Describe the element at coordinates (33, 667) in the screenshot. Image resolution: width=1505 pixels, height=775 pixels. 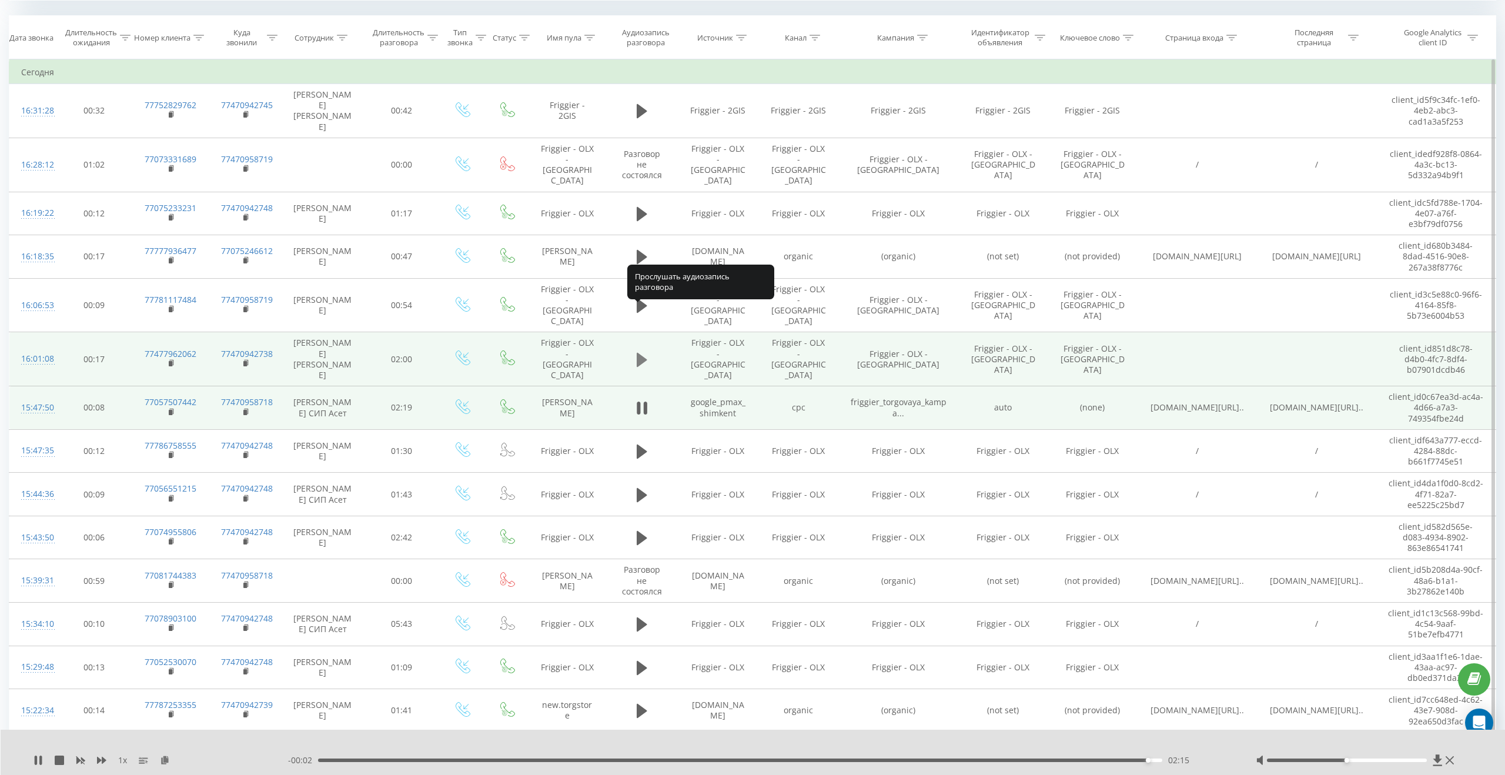
I see `div: 15:29:48` at that location.